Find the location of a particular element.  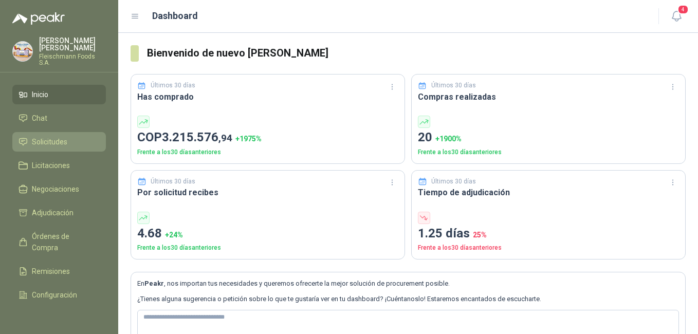

span: Inicio is located at coordinates (40, 95).